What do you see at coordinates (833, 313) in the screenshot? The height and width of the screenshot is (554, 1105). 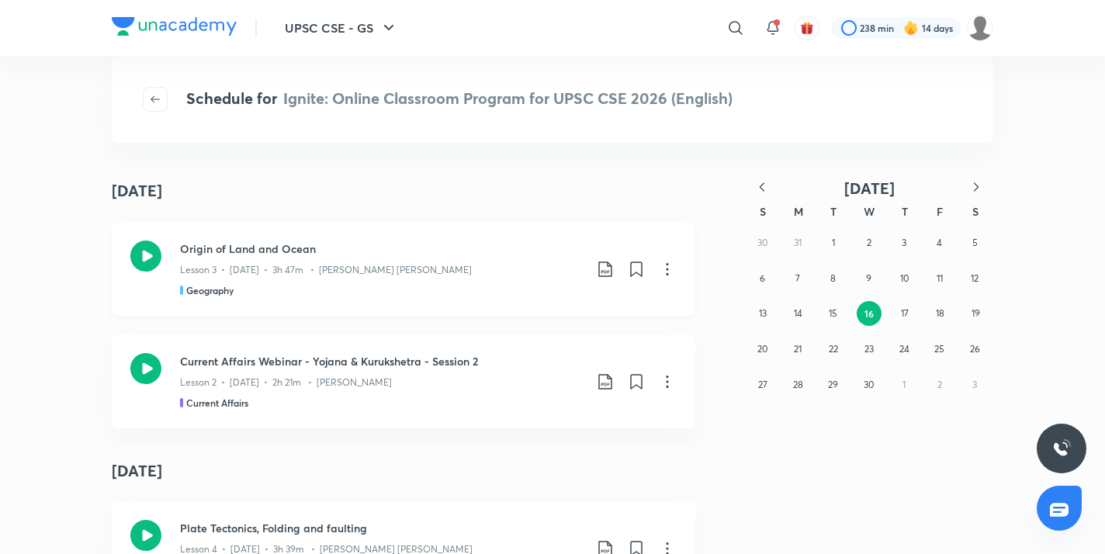 I see `abbr: April 15, 2025` at bounding box center [833, 313].